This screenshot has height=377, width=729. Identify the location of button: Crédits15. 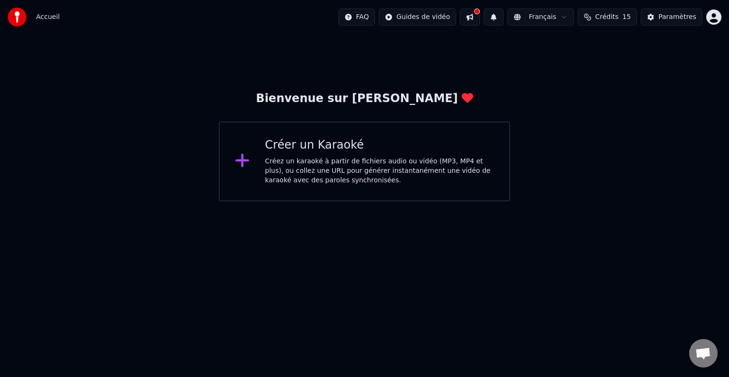
(607, 17).